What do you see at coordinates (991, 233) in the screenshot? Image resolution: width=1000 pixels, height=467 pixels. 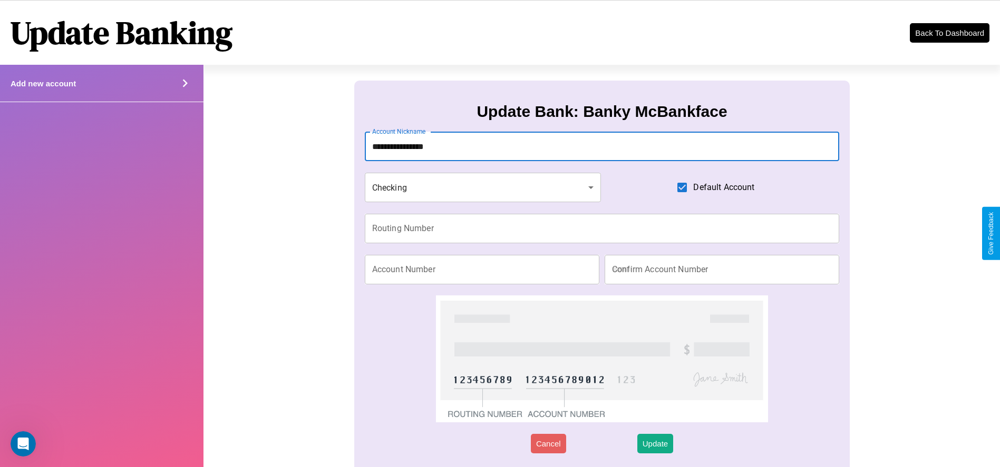 I see `div: Give Feedback` at bounding box center [991, 233].